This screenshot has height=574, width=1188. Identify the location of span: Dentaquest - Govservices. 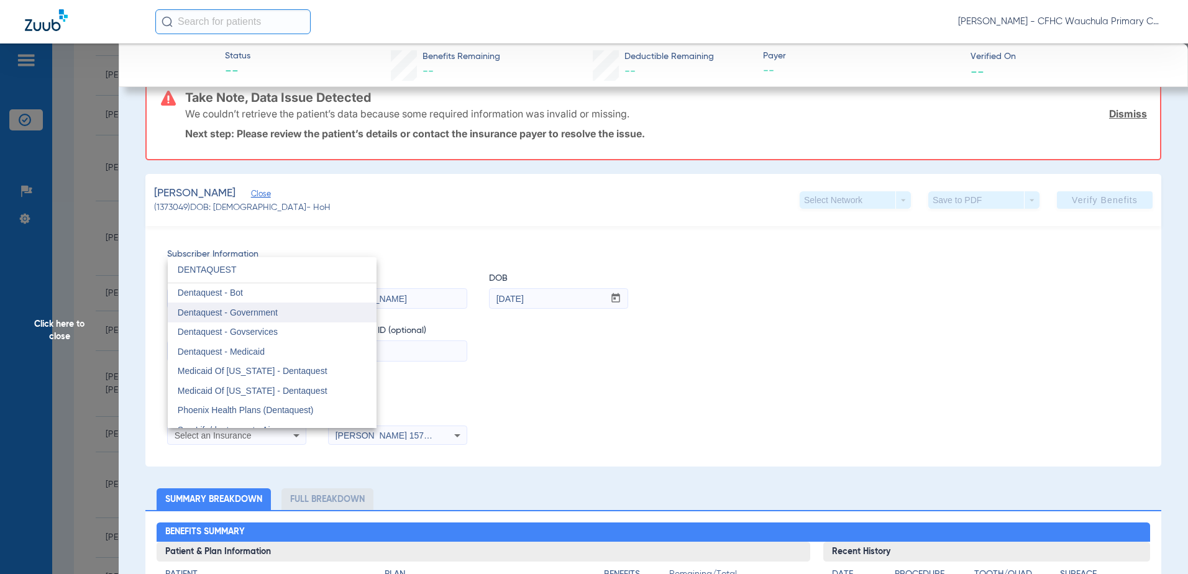
(227, 332).